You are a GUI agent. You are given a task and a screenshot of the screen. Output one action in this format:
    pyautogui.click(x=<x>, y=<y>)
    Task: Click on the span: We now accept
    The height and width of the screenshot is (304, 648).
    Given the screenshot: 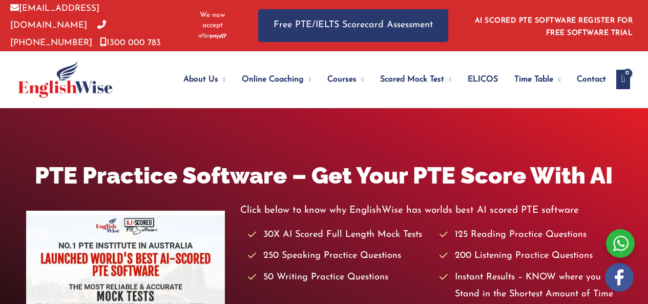 What is the action you would take?
    pyautogui.click(x=212, y=20)
    